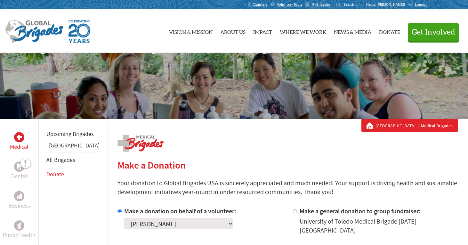 The width and height of the screenshot is (468, 245). Describe the element at coordinates (19, 176) in the screenshot. I see `p: Dental` at that location.